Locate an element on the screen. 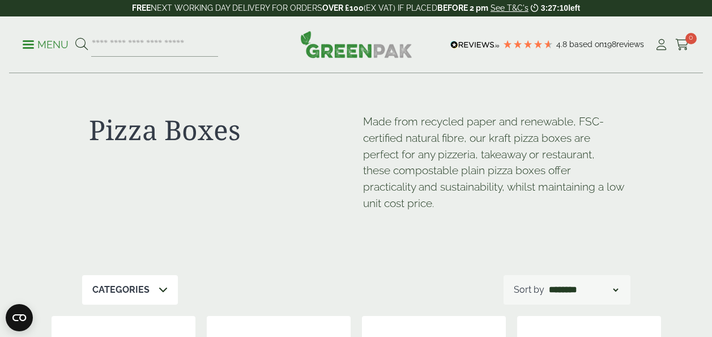 Image resolution: width=712 pixels, height=337 pixels. span: reviews is located at coordinates (630, 44).